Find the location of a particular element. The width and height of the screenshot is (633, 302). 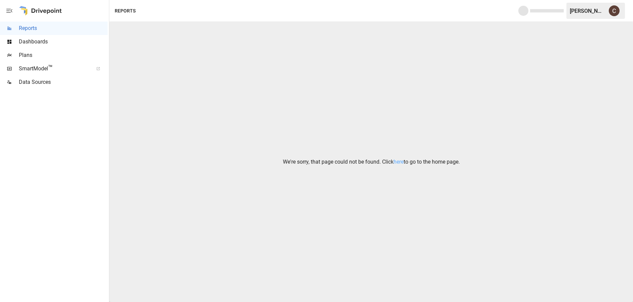

span: SmartModel is located at coordinates (54, 69).